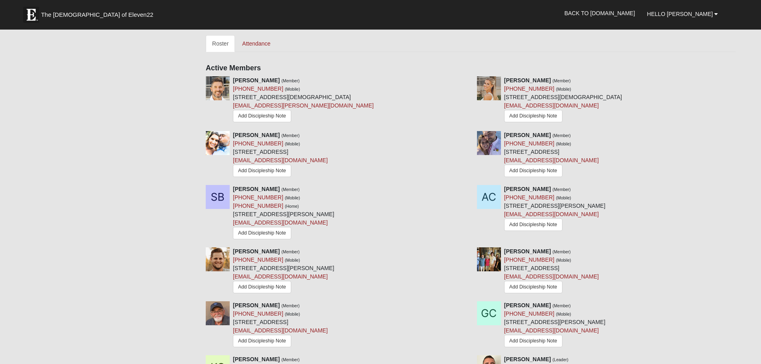 The width and height of the screenshot is (761, 364). Describe the element at coordinates (256, 44) in the screenshot. I see `a: Attendance` at that location.